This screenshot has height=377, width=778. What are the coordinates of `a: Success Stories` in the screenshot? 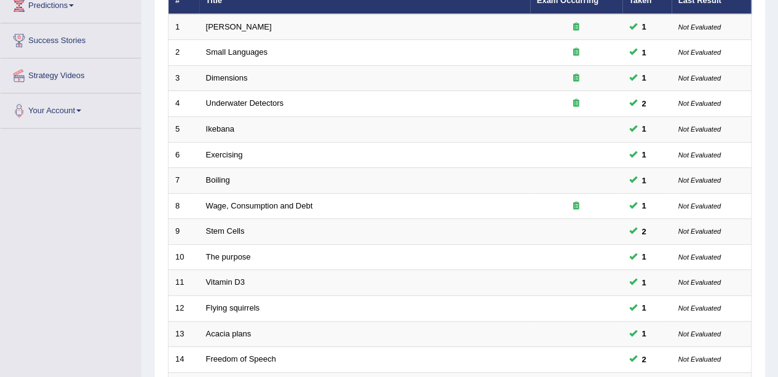 It's located at (71, 39).